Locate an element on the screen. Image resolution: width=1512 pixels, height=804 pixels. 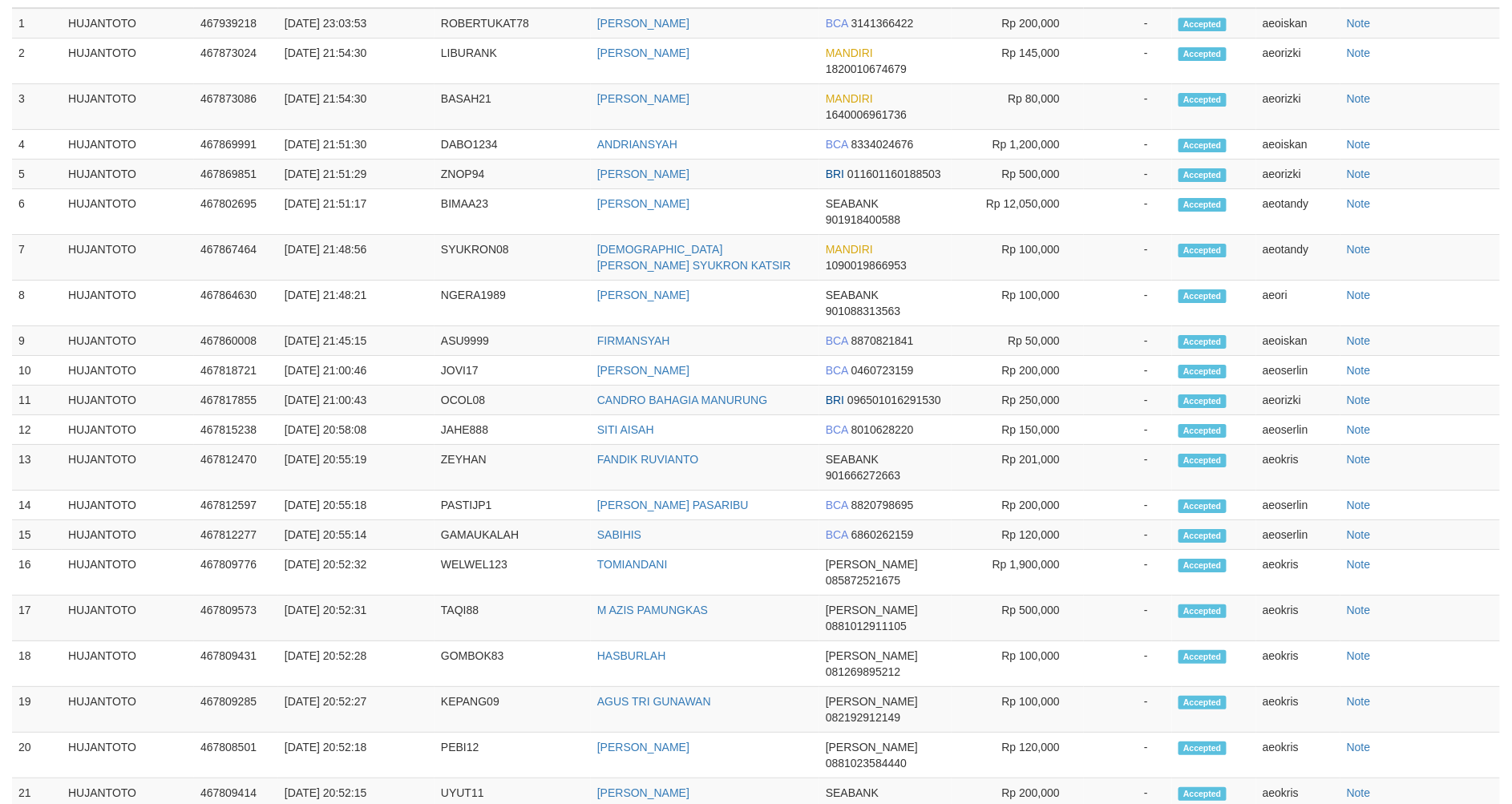
td: DABO1234 is located at coordinates (512, 145).